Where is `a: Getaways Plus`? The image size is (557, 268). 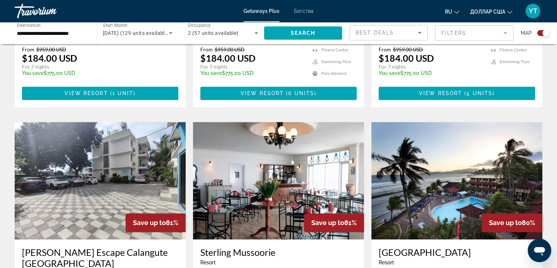 a: Getaways Plus is located at coordinates (262, 11).